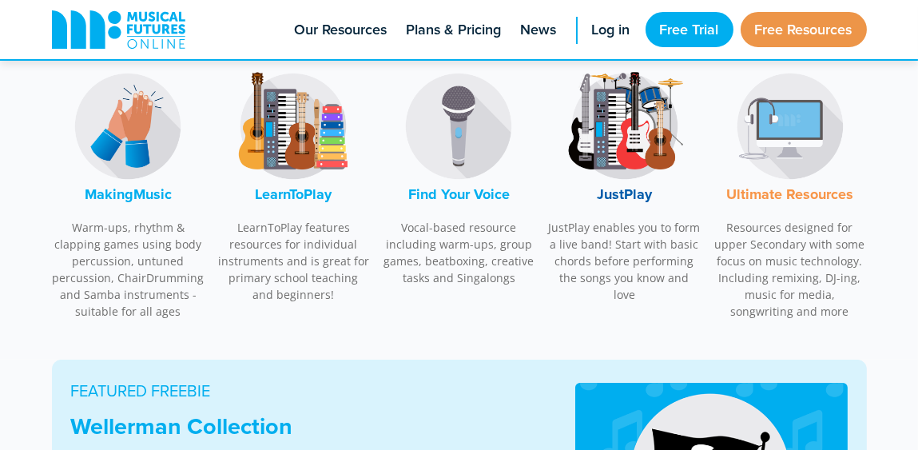 This screenshot has height=450, width=918. What do you see at coordinates (128, 194) in the screenshot?
I see `font: MakingMusic` at bounding box center [128, 194].